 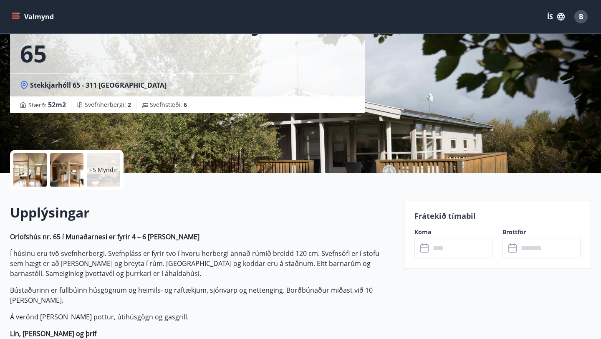 I want to click on span: 52 m2, so click(x=57, y=105).